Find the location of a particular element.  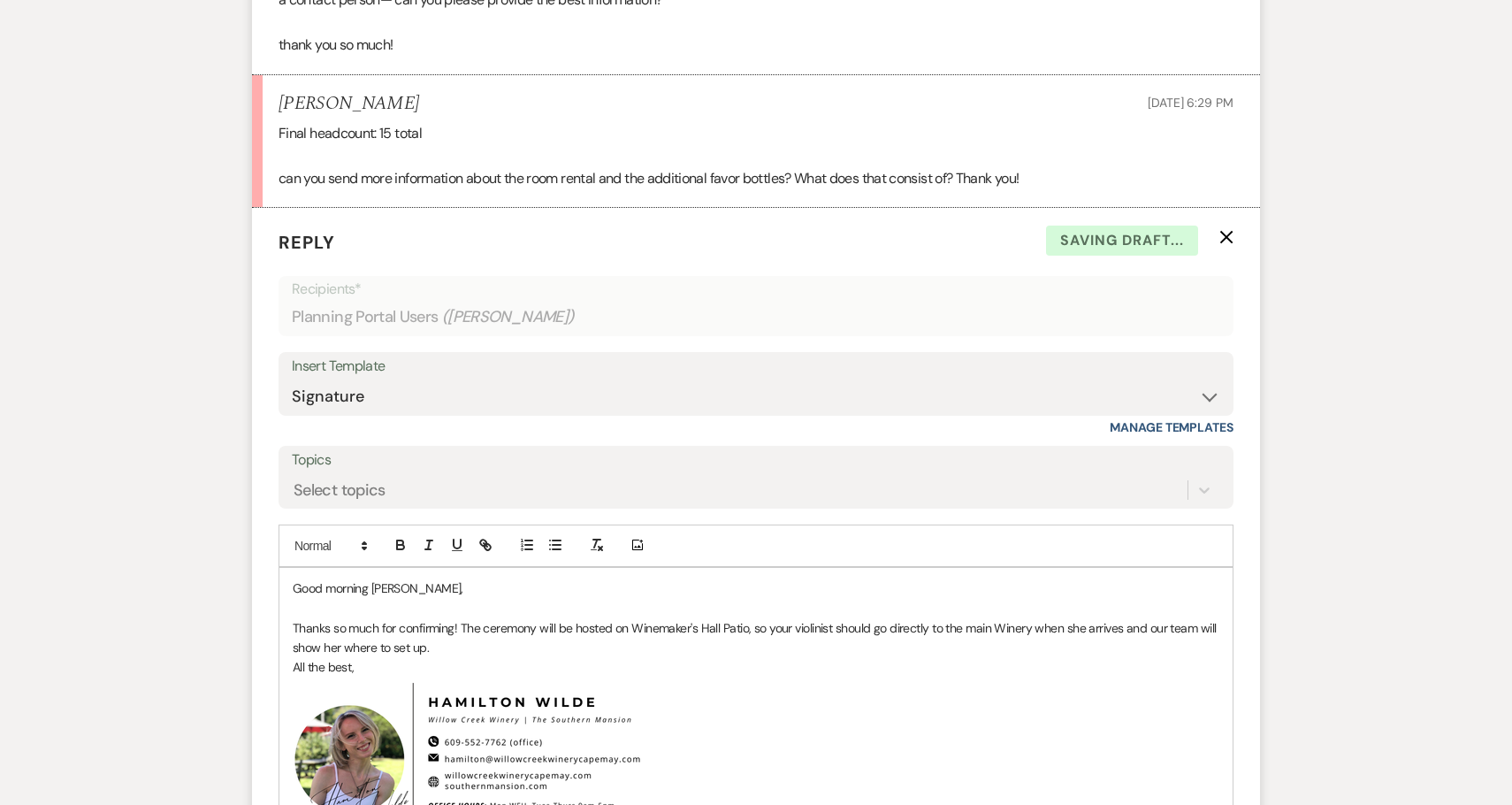

p: Final headcount: 15 total is located at coordinates (756, 133).